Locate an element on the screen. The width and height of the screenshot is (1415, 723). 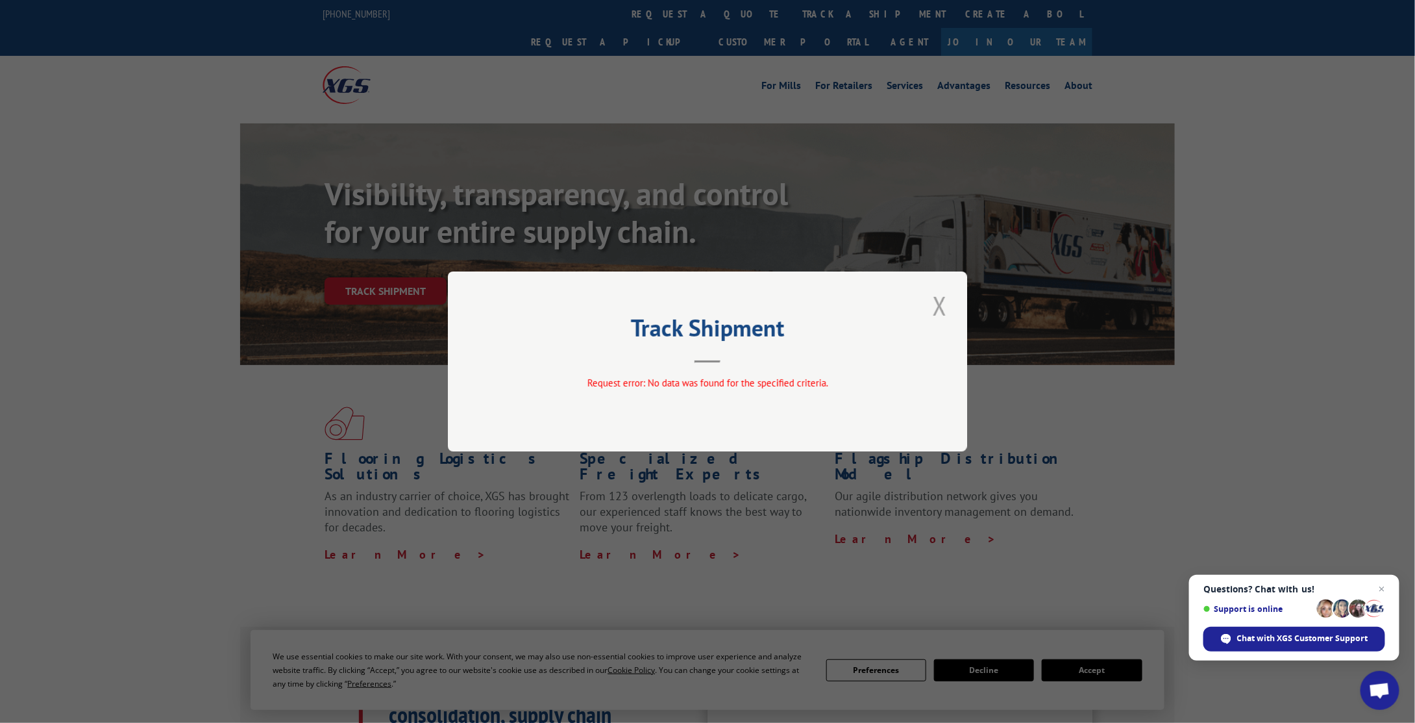
span: Support is online is located at coordinates (1258, 608).